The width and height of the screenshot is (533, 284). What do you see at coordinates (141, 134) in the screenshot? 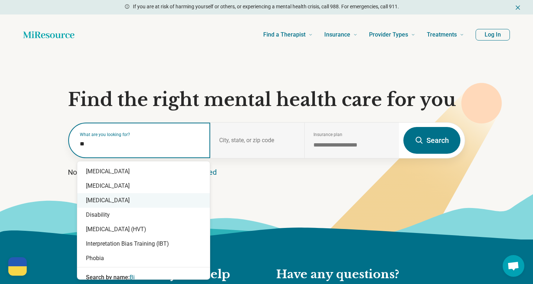
I see `label: What are you looking for?` at bounding box center [141, 134].